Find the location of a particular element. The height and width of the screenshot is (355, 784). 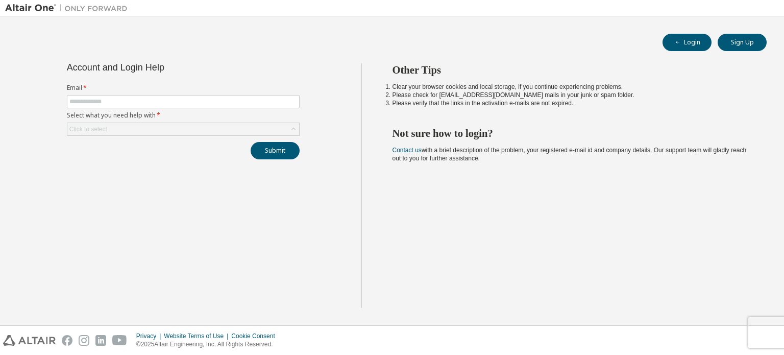

a: Contact us is located at coordinates (407, 150).